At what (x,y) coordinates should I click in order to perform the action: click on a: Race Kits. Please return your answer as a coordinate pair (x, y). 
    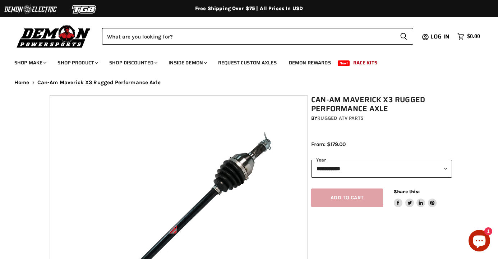
    Looking at the image, I should click on (365, 62).